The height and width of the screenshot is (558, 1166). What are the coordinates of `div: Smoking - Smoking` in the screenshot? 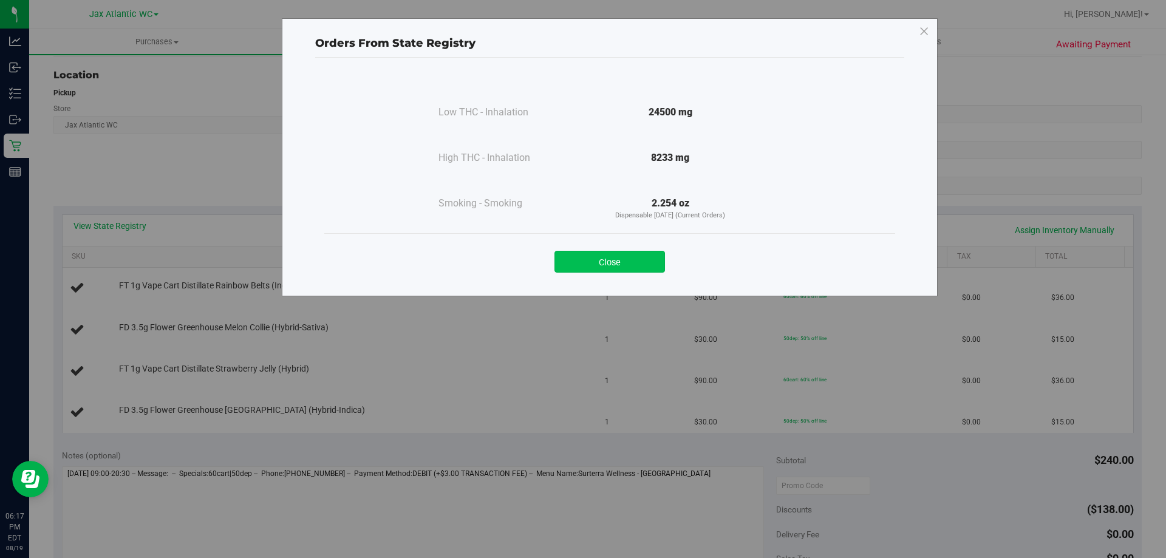 It's located at (499, 203).